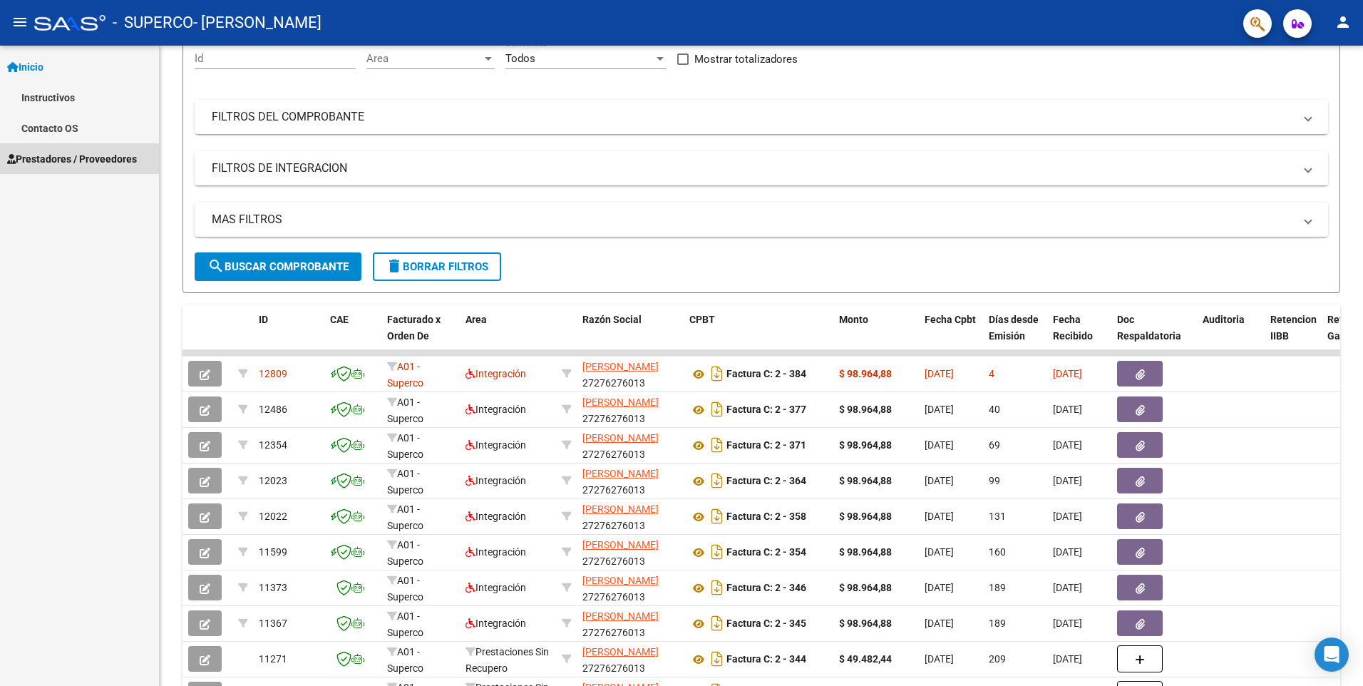  What do you see at coordinates (1223, 319) in the screenshot?
I see `span: Auditoria` at bounding box center [1223, 319].